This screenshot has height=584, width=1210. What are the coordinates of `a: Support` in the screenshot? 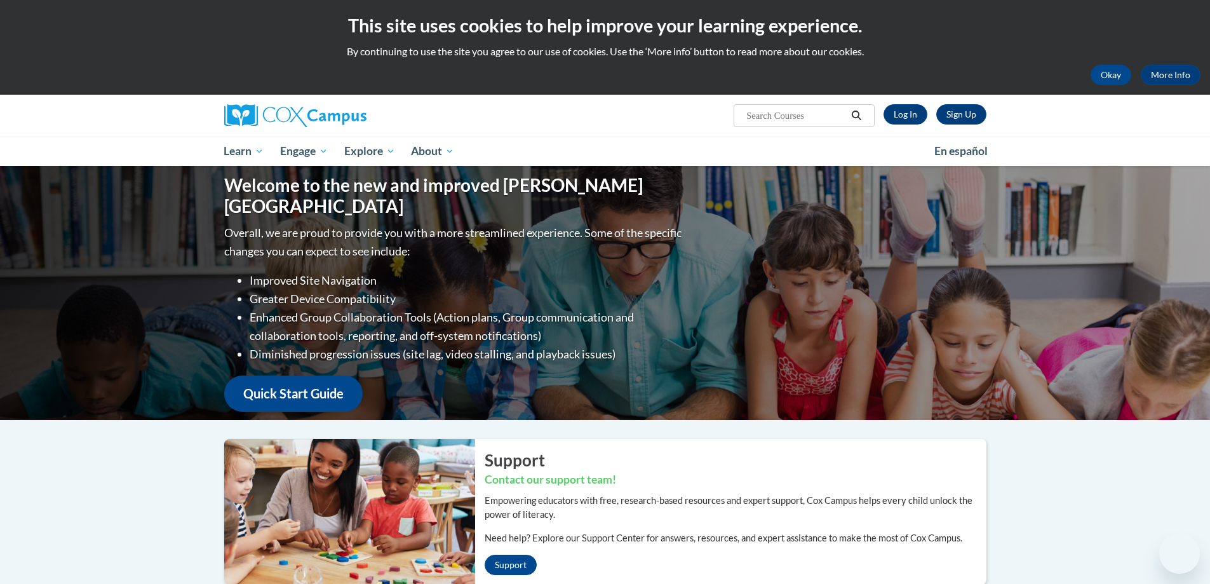 It's located at (511, 565).